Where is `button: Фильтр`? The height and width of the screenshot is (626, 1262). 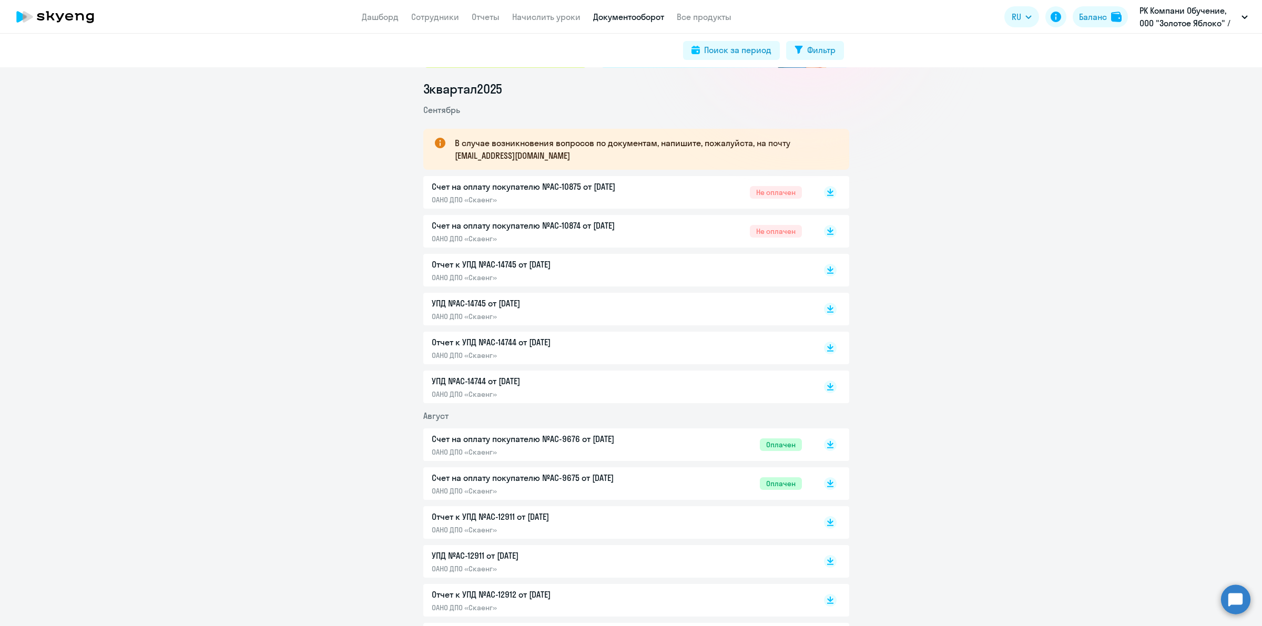 button: Фильтр is located at coordinates (815, 50).